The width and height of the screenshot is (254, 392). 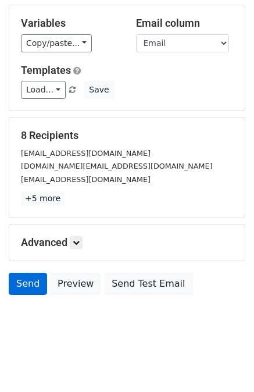 What do you see at coordinates (225, 364) in the screenshot?
I see `div: Tiện ích trò chuyện` at bounding box center [225, 364].